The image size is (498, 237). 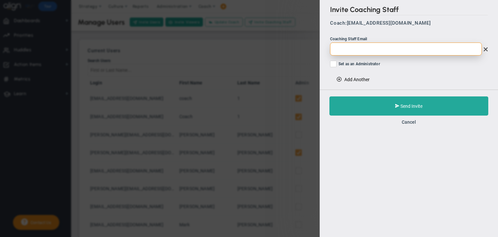 I want to click on span: Set as an Administrator, so click(x=359, y=64).